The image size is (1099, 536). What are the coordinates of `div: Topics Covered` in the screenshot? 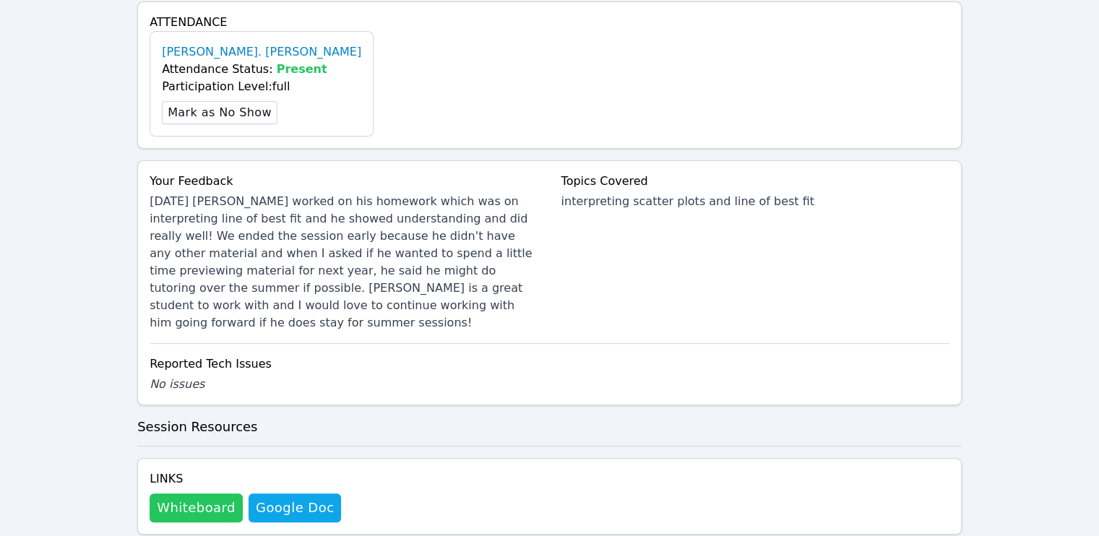 It's located at (755, 181).